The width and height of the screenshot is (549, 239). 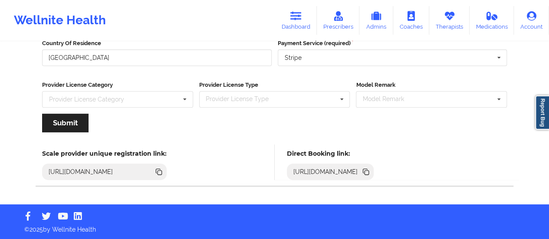 What do you see at coordinates (531, 20) in the screenshot?
I see `a: Account` at bounding box center [531, 20].